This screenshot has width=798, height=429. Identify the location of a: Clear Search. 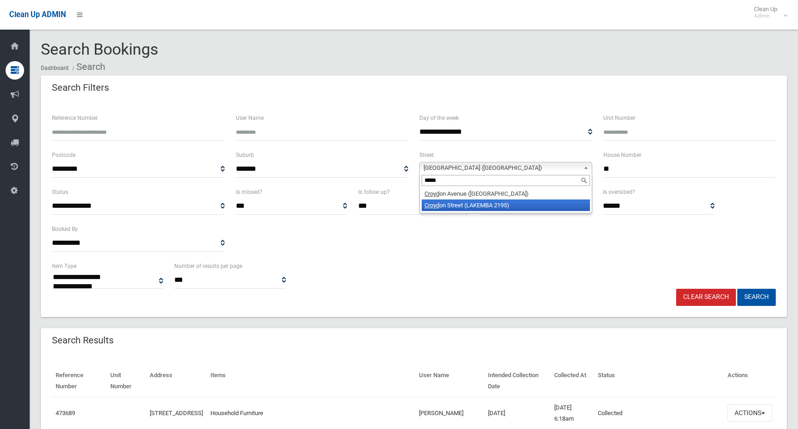
(705, 297).